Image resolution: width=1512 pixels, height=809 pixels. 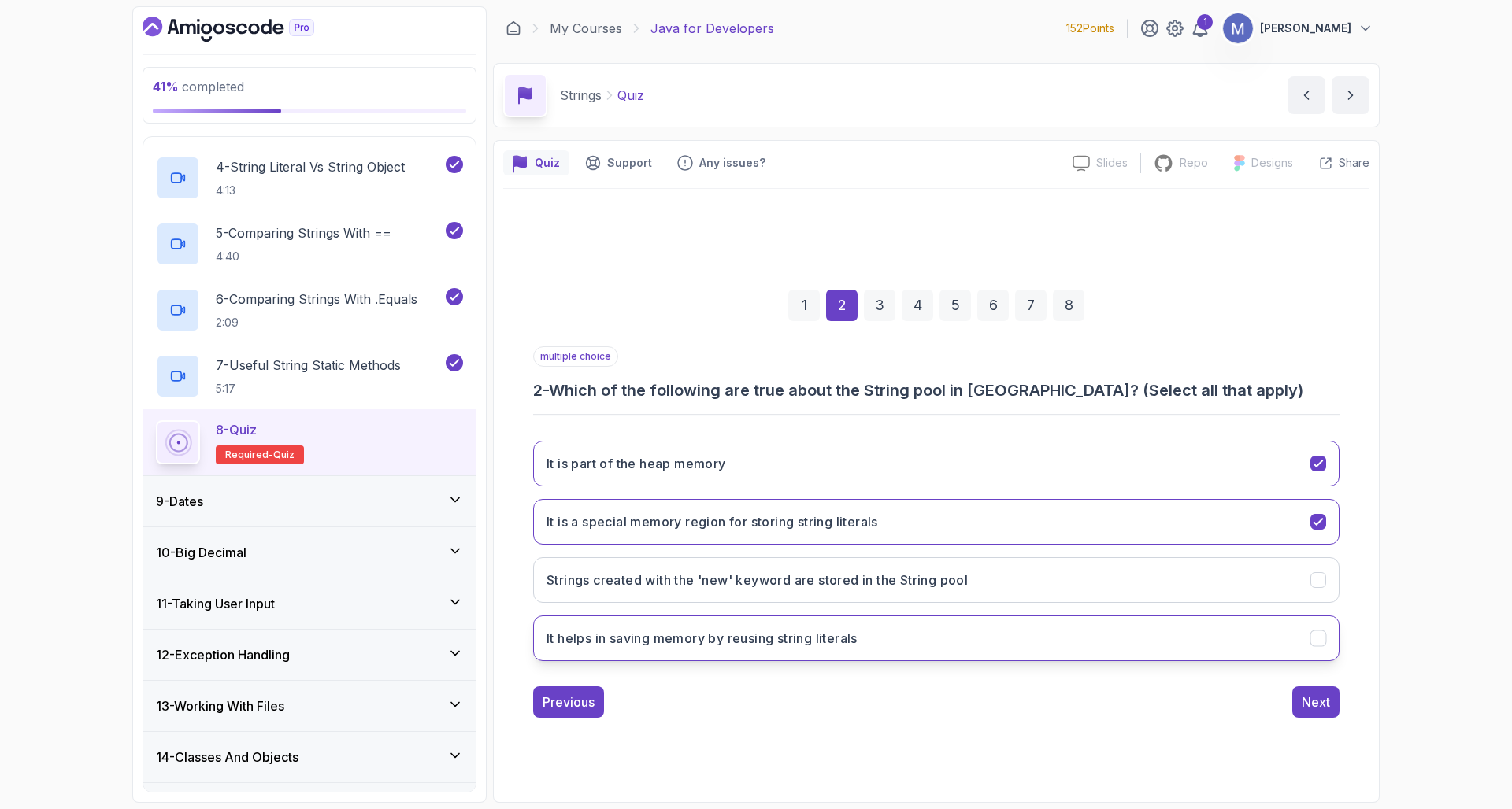 I want to click on button: 14-Classes And Objects, so click(x=309, y=757).